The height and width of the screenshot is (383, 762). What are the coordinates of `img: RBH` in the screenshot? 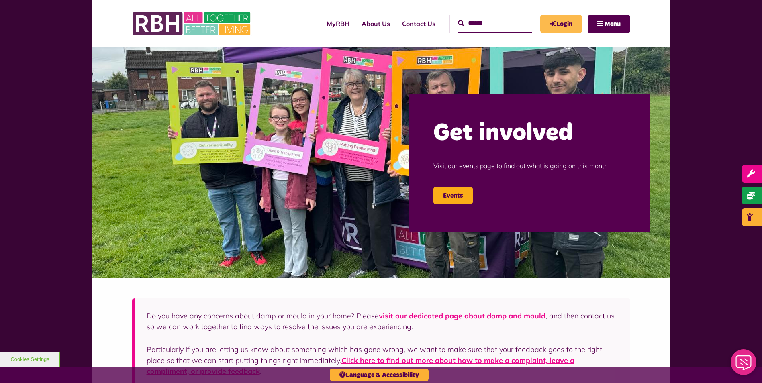 It's located at (193, 24).